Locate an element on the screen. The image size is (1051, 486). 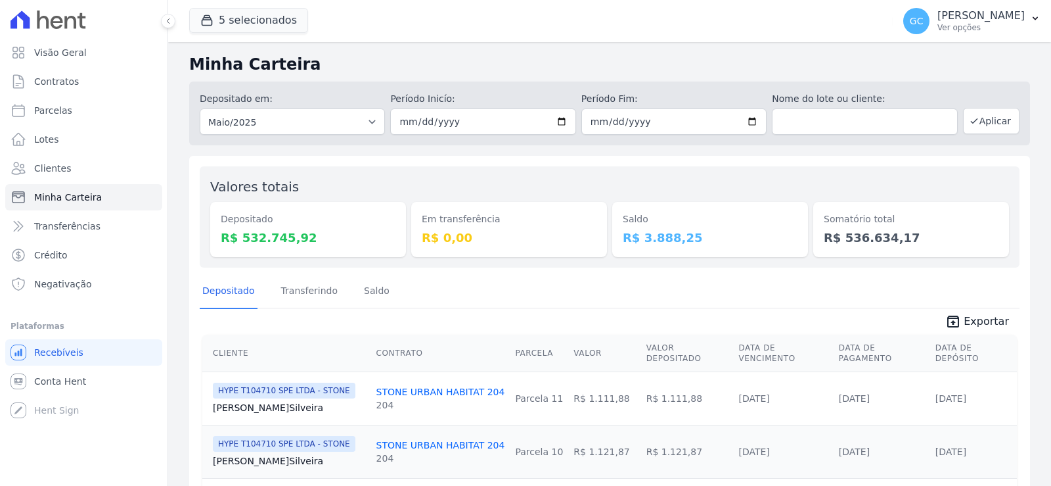
dd: R$ 0,00 is located at coordinates (509, 237).